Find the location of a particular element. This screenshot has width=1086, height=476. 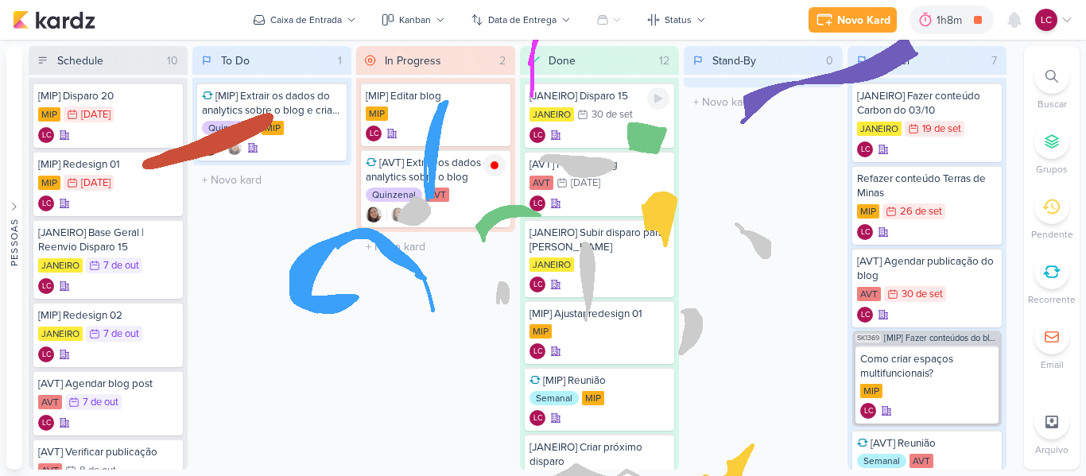

div: 2 is located at coordinates (502, 60).